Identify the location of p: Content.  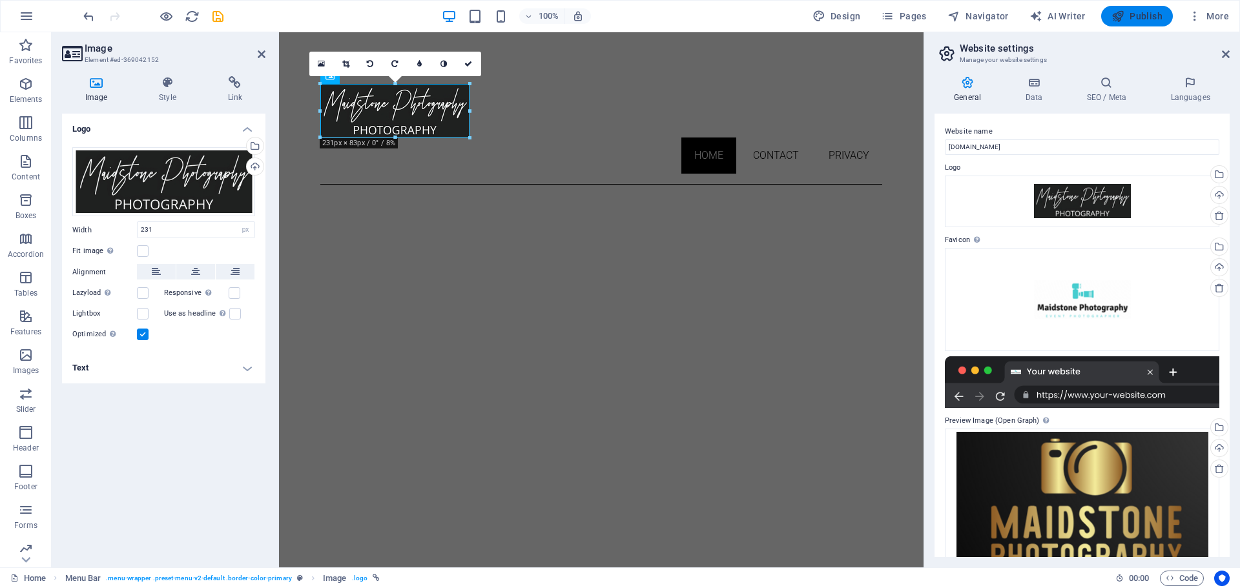
(26, 177).